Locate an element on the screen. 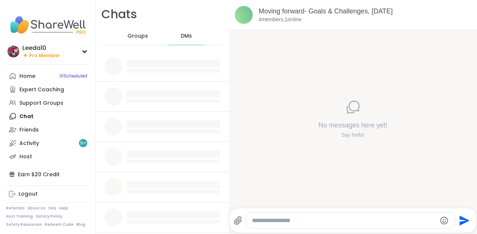 The height and width of the screenshot is (234, 477). div: Support Groups is located at coordinates (41, 103).